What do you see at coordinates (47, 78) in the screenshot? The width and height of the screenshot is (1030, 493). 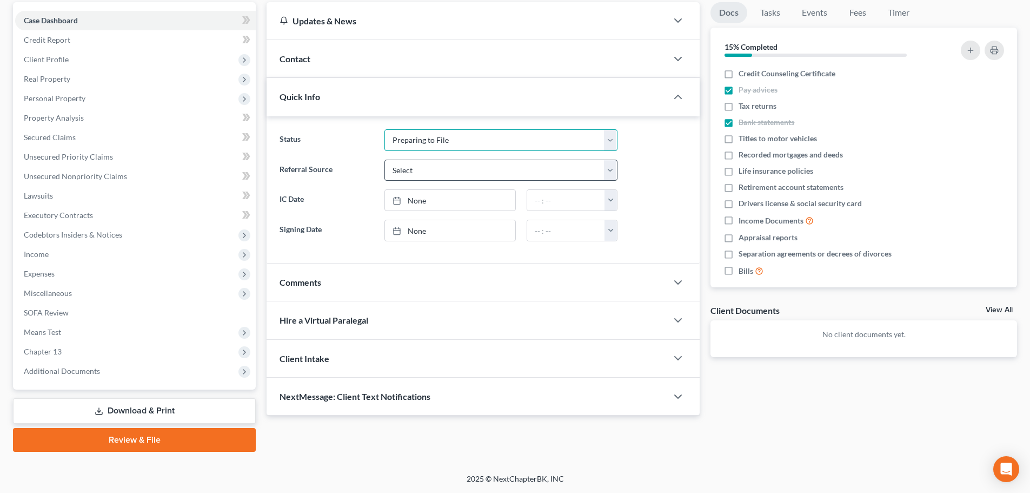 I see `span: Real Property` at bounding box center [47, 78].